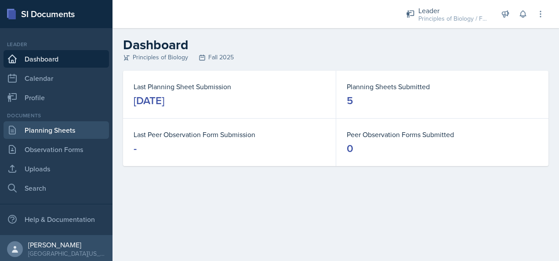 This screenshot has width=559, height=261. What do you see at coordinates (229, 134) in the screenshot?
I see `dt: Last Peer Observation Form Submission` at bounding box center [229, 134].